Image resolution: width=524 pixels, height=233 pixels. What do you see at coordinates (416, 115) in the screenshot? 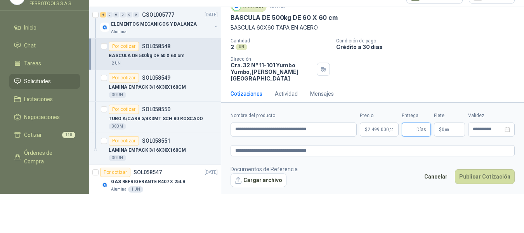
I see `label: Entrega` at bounding box center [416, 115].